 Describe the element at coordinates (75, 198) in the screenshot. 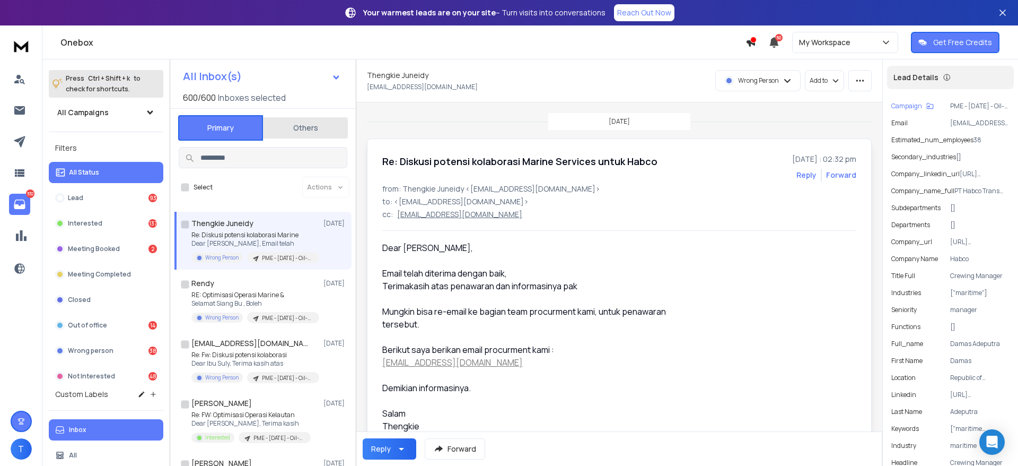

I see `p: Lead` at that location.